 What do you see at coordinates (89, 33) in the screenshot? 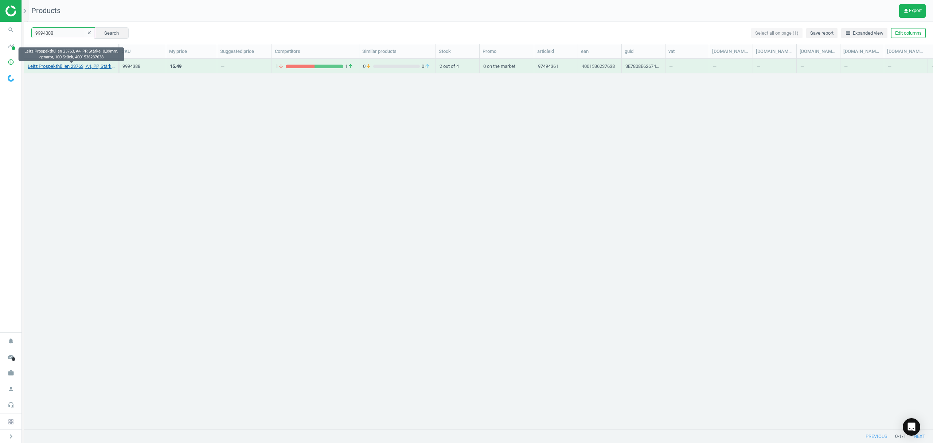
I see `button: clear` at bounding box center [89, 33].